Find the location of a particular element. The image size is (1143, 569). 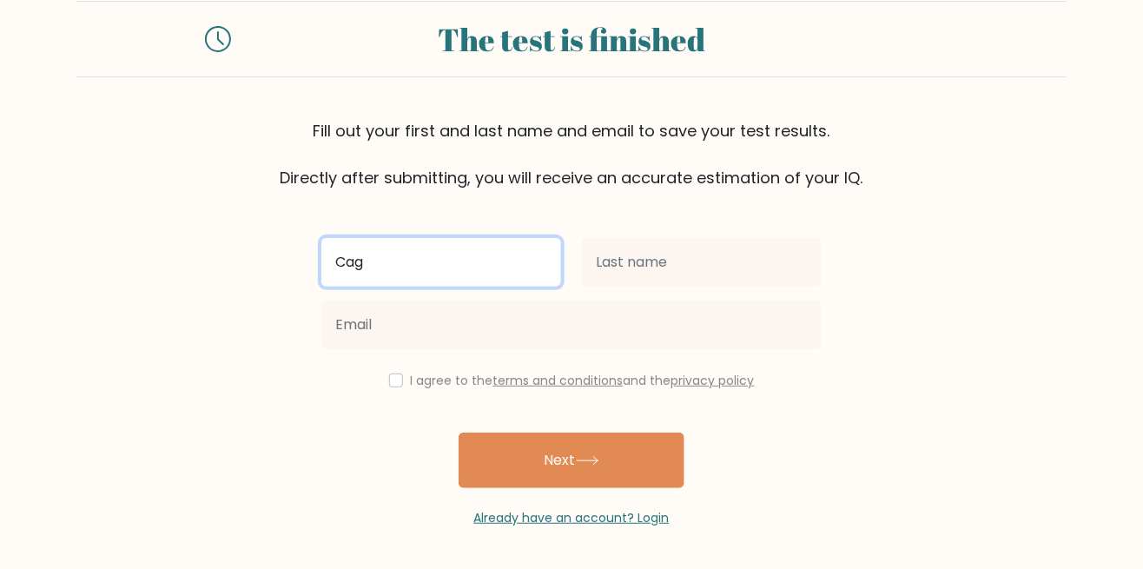

input: Email is located at coordinates (571, 325).